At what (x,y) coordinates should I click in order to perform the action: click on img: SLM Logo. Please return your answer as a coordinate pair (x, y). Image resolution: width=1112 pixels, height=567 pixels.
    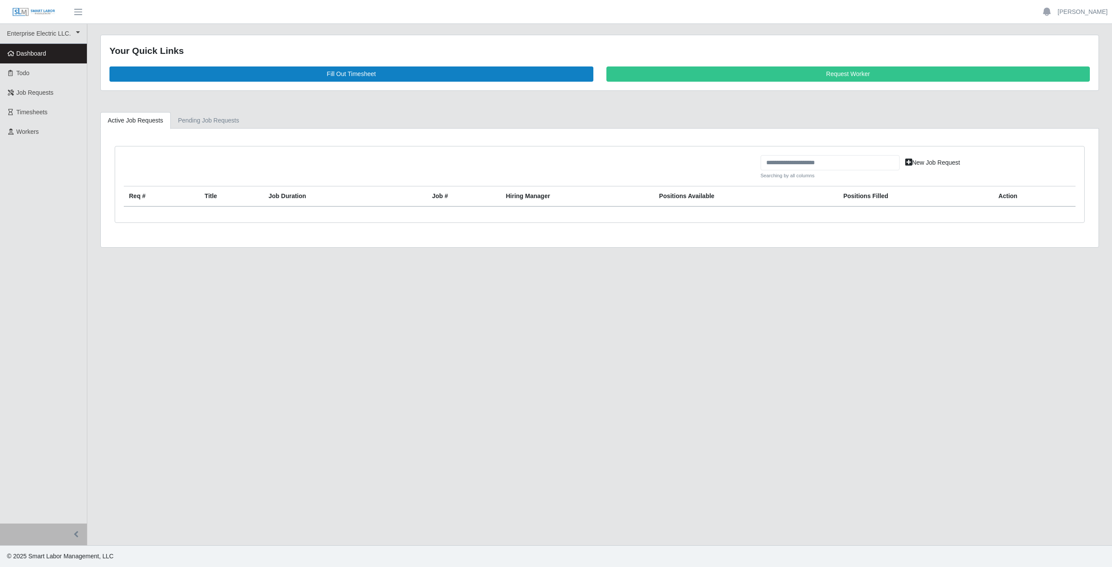
    Looking at the image, I should click on (34, 12).